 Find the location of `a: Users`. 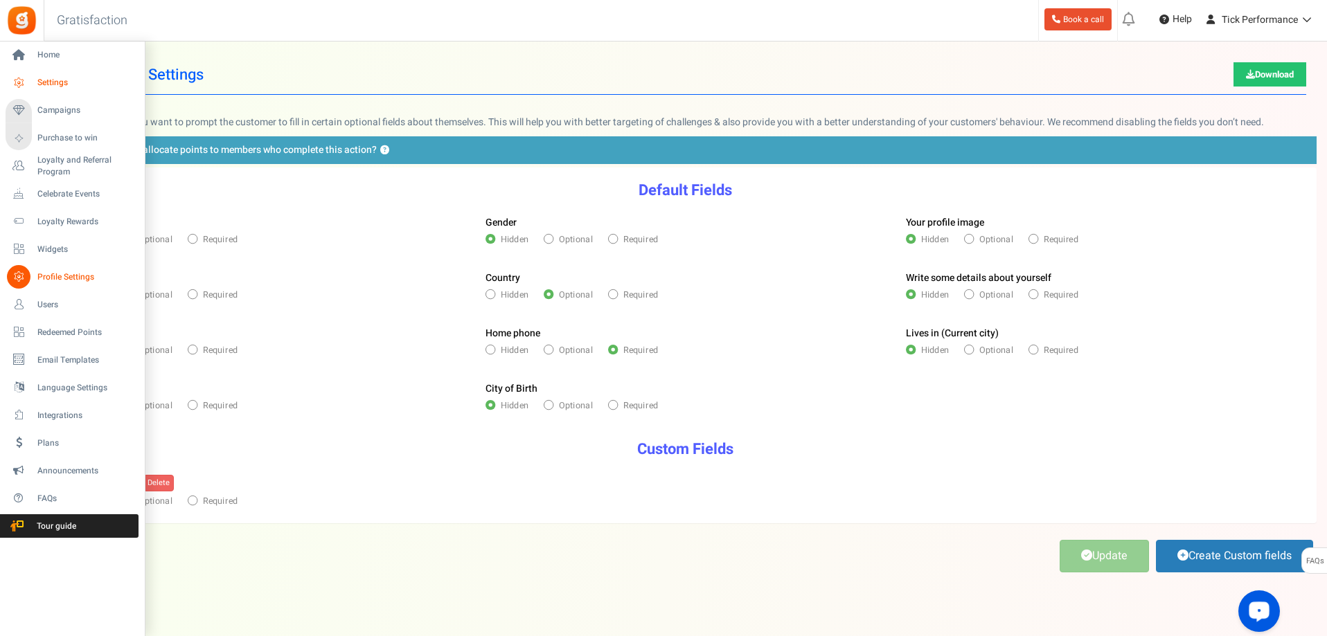

a: Users is located at coordinates (72, 305).